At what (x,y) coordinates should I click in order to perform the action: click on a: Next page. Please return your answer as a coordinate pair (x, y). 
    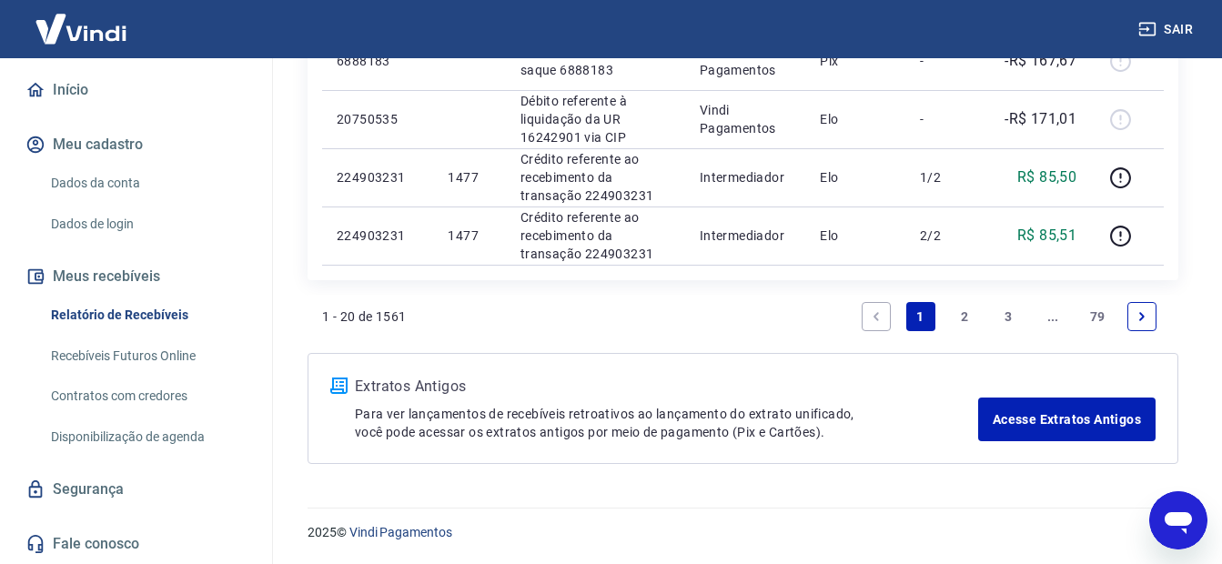
    Looking at the image, I should click on (1142, 317).